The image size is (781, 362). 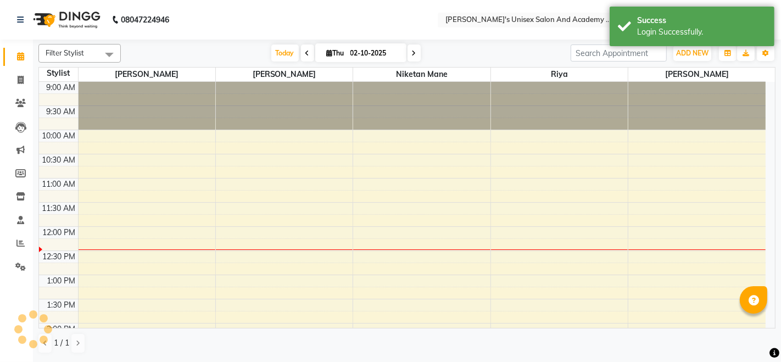 I want to click on div: 10:00 AM, so click(x=59, y=136).